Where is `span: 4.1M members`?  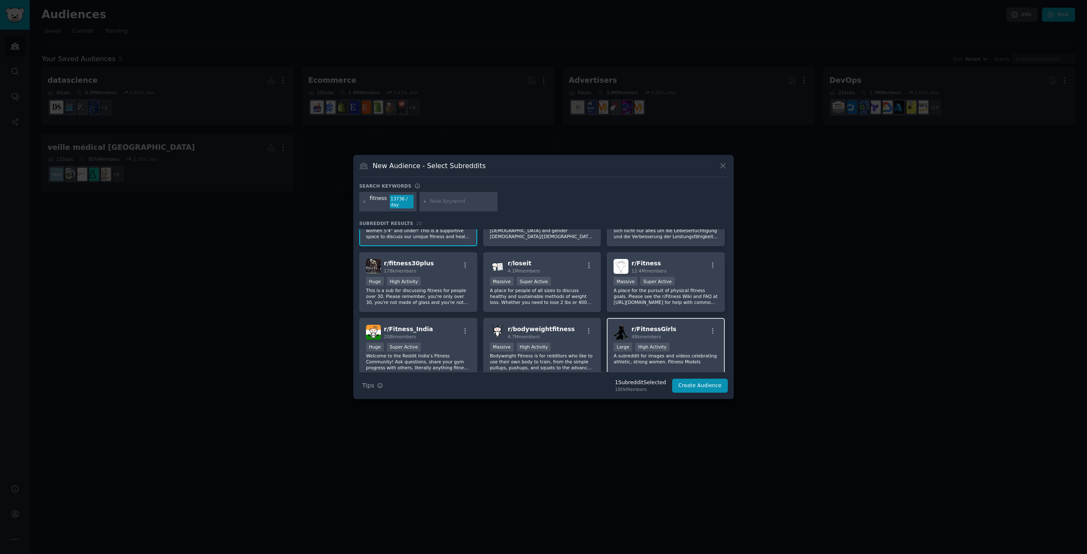 span: 4.1M members is located at coordinates (524, 271).